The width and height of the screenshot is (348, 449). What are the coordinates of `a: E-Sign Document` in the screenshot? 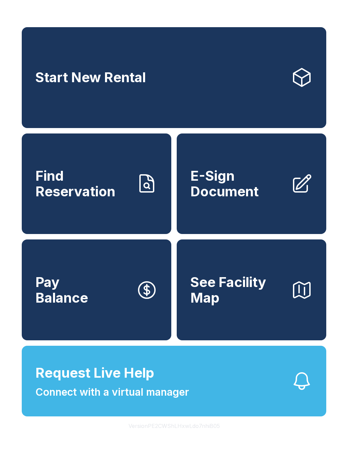 It's located at (252, 184).